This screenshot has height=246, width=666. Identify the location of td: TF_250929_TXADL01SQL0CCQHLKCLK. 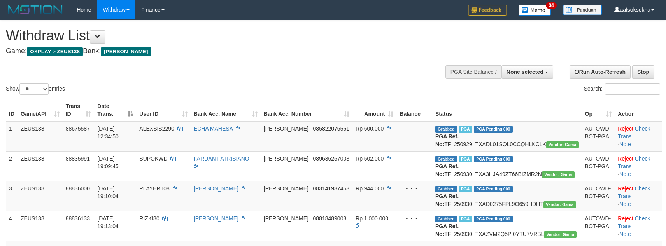
(507, 137).